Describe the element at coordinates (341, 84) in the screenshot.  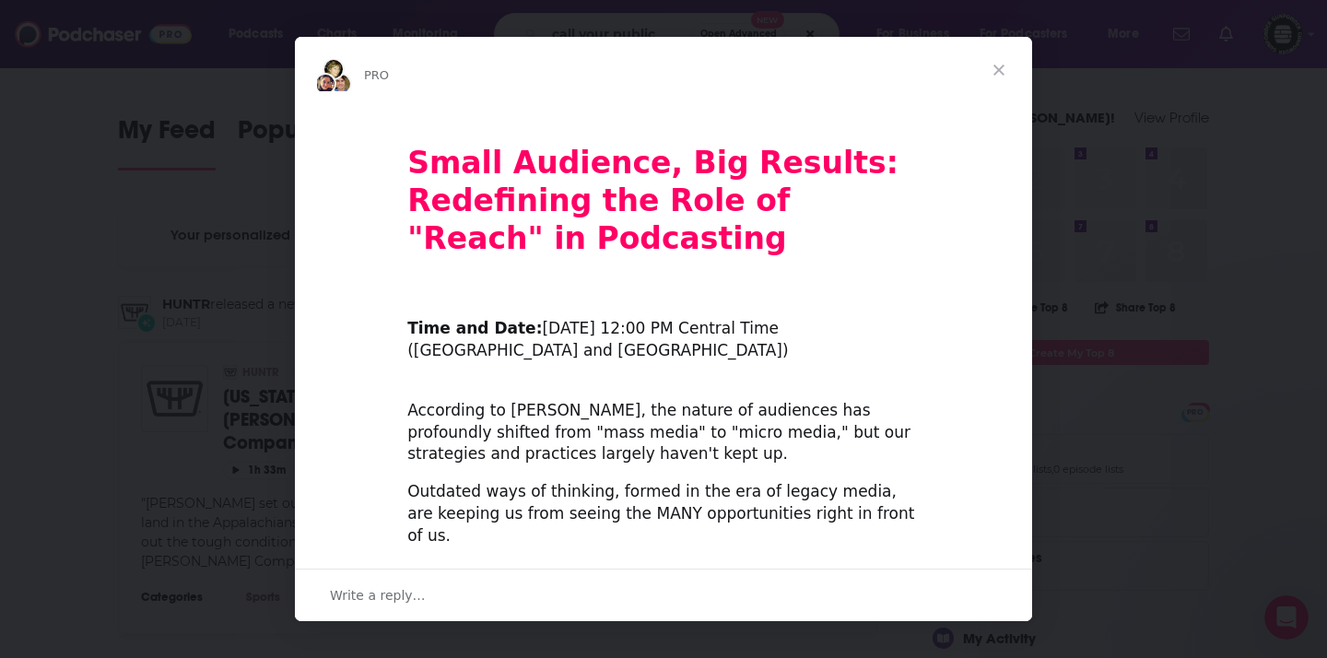
I see `img: Dave avatar` at that location.